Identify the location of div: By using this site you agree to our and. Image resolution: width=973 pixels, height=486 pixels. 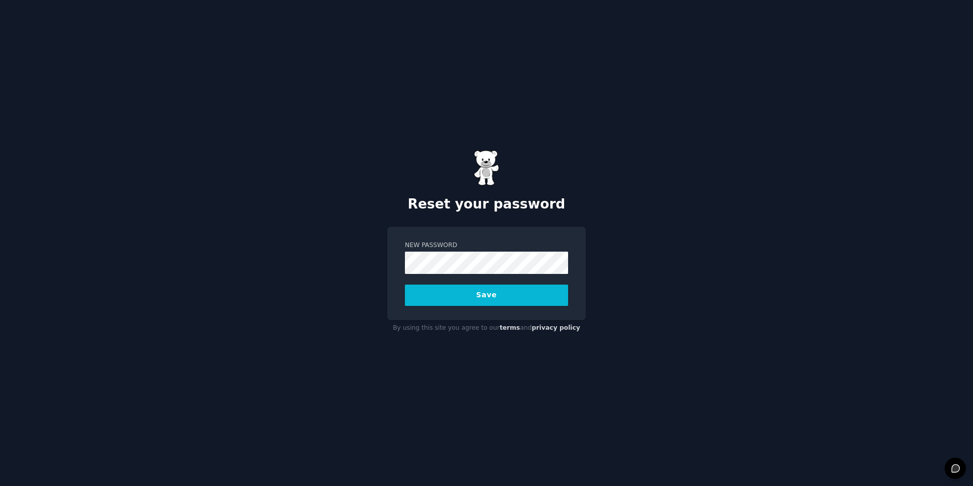
(487, 328).